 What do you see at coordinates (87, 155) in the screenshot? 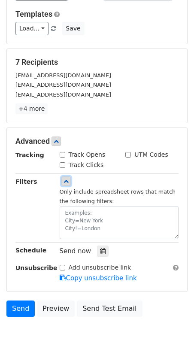
I see `label: Track Opens` at bounding box center [87, 155].